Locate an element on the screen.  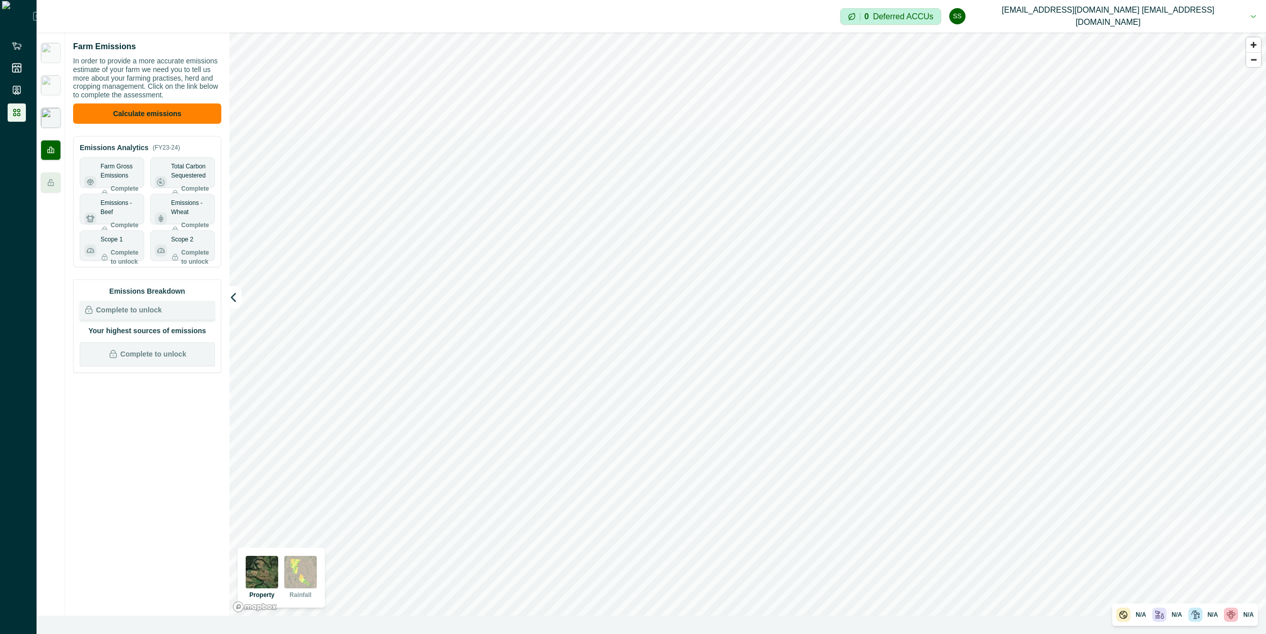
p: In order to provide a more accurate emissions estimate of your farm we need you to tell us more a... is located at coordinates (147, 78).